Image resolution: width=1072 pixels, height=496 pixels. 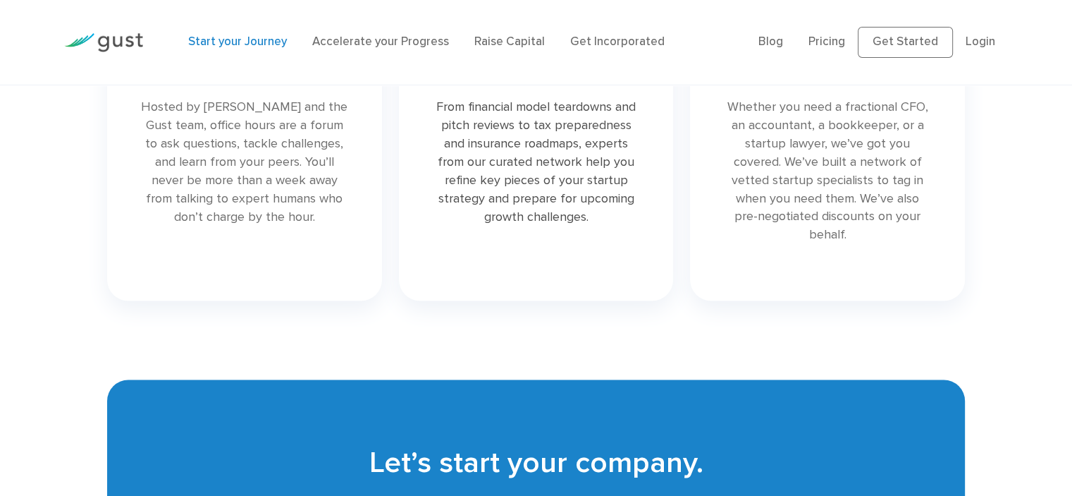 I want to click on img: Gust Logo, so click(x=104, y=42).